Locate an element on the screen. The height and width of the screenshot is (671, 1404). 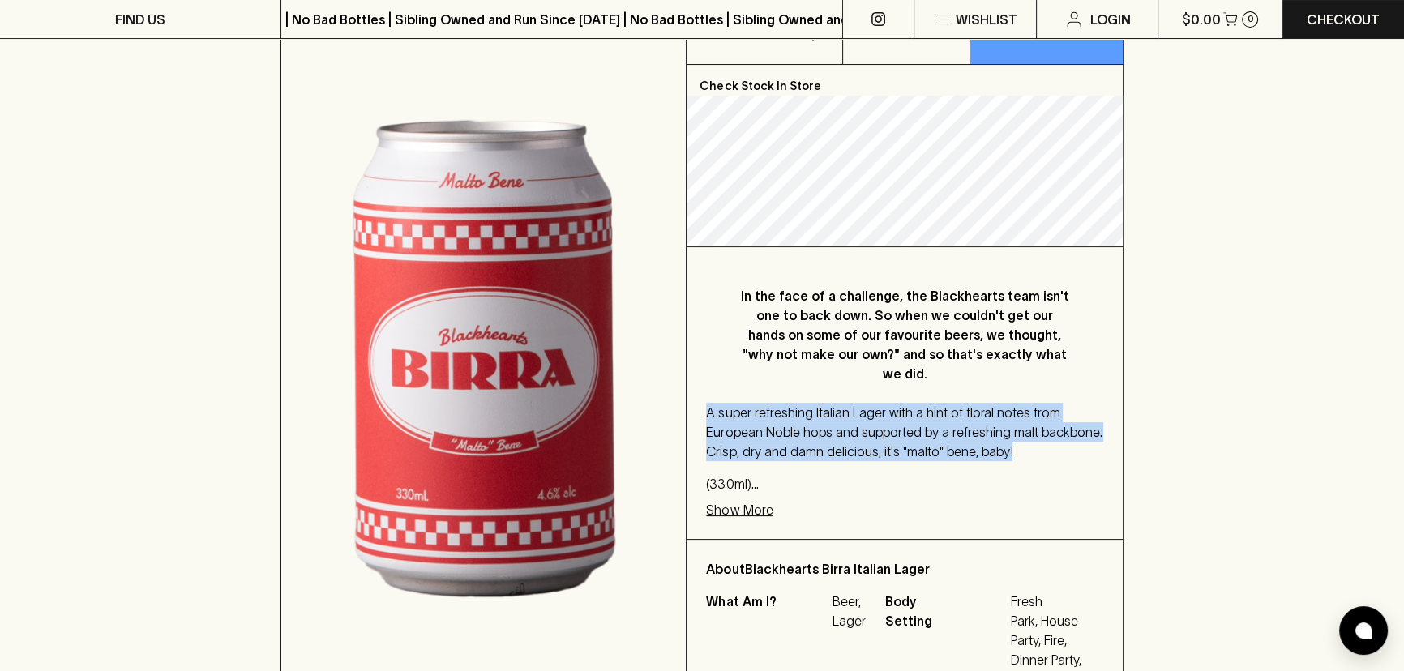
p: A super refreshing Italian Lager with a hint of floral notes from European Noble hops and support... is located at coordinates (904, 432).